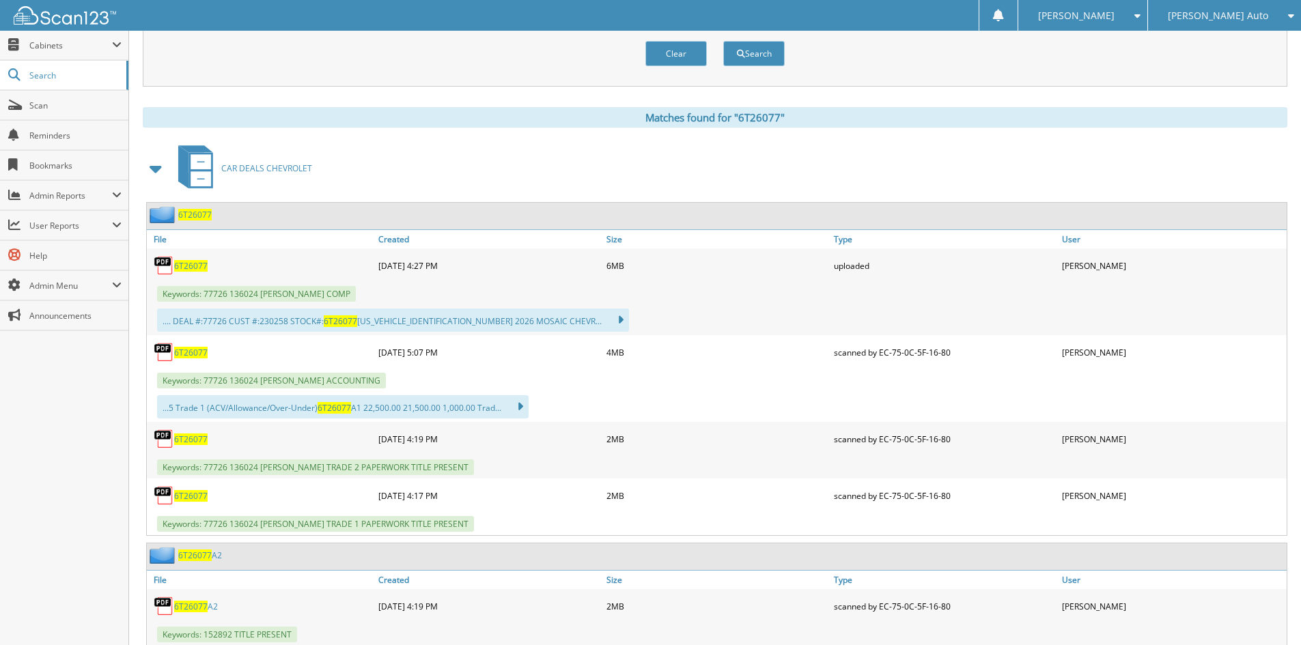 The height and width of the screenshot is (645, 1301). What do you see at coordinates (75, 105) in the screenshot?
I see `span: Scan` at bounding box center [75, 105].